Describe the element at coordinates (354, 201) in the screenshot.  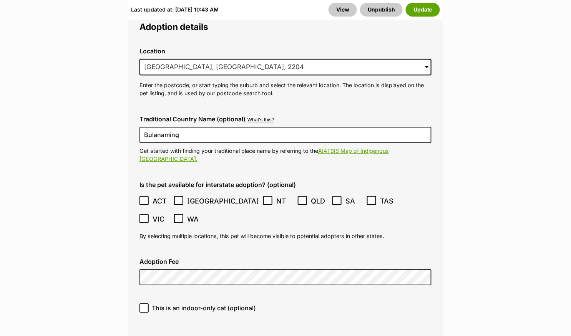
I see `span: SA` at that location.